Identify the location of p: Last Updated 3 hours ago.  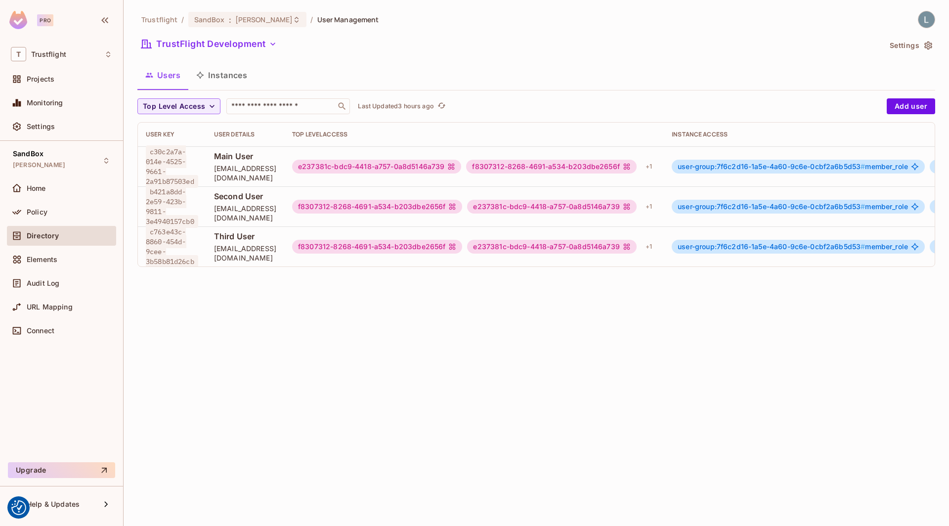
(395, 106).